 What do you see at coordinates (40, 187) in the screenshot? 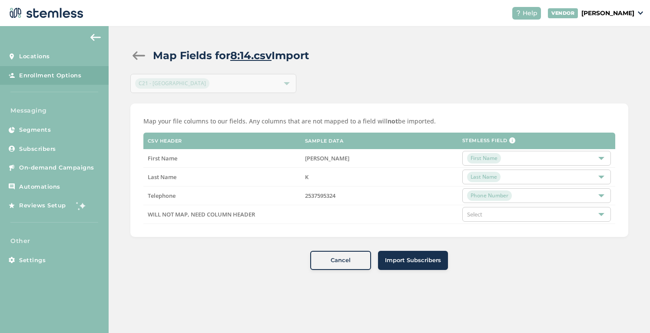
I see `span: Automations` at bounding box center [40, 187].